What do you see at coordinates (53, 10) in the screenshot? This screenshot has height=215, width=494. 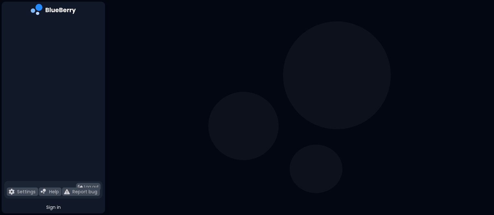 I see `img: company logo` at bounding box center [53, 10].